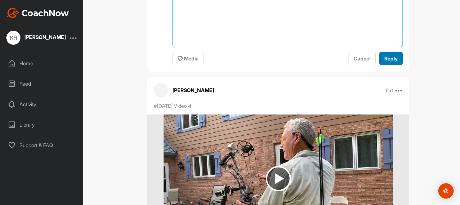 The height and width of the screenshot is (205, 460). Describe the element at coordinates (188, 58) in the screenshot. I see `span: Media` at that location.